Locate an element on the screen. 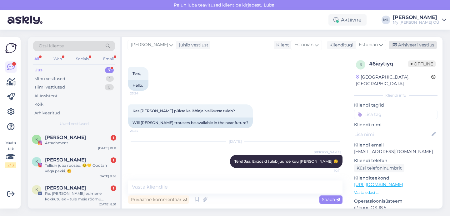 The width and height of the screenshot is (450, 216). p: Kliendi telefon is located at coordinates (395, 161).